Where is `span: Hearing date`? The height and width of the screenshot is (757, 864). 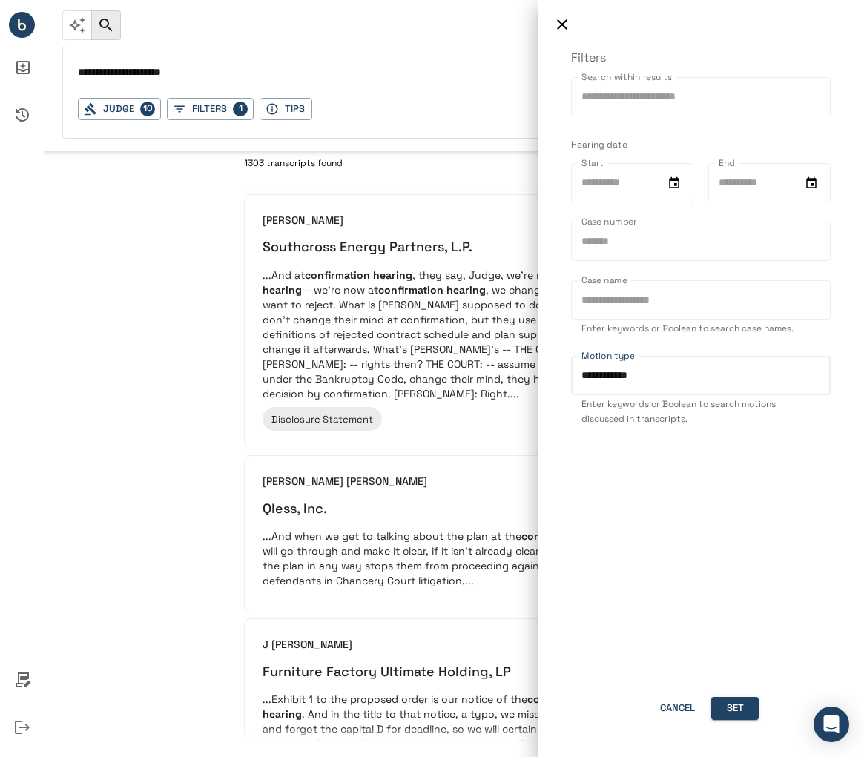 span: Hearing date is located at coordinates (599, 145).